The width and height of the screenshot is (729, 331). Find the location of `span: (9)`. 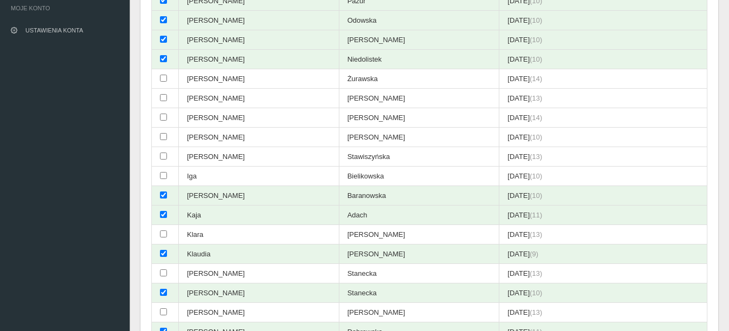

span: (9) is located at coordinates (534, 254).